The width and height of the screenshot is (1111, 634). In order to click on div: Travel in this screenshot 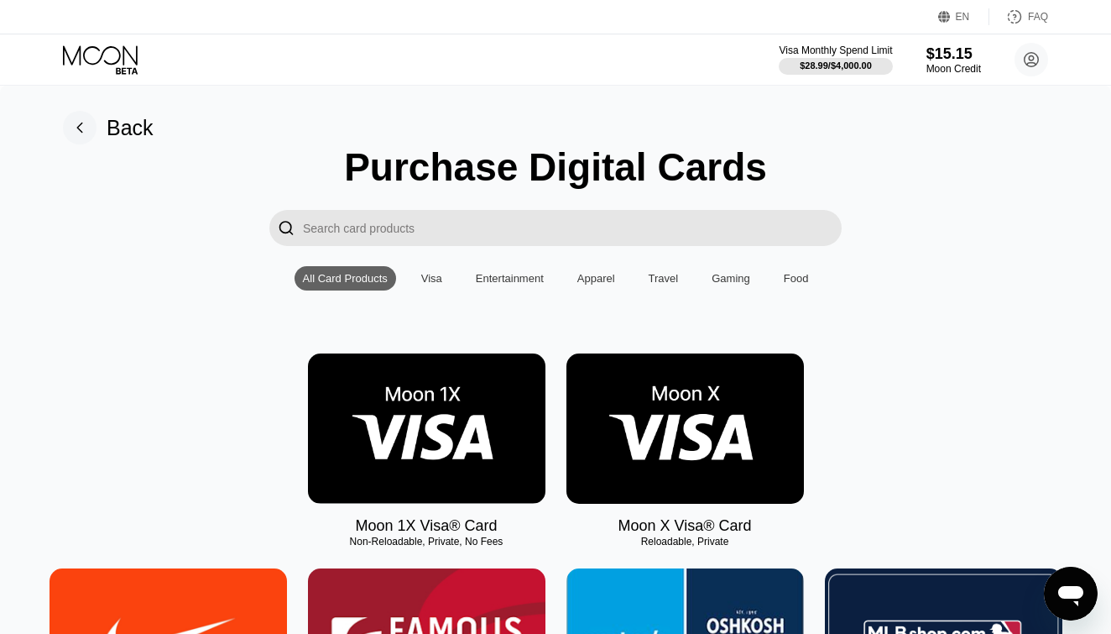, I will do `click(664, 278)`.